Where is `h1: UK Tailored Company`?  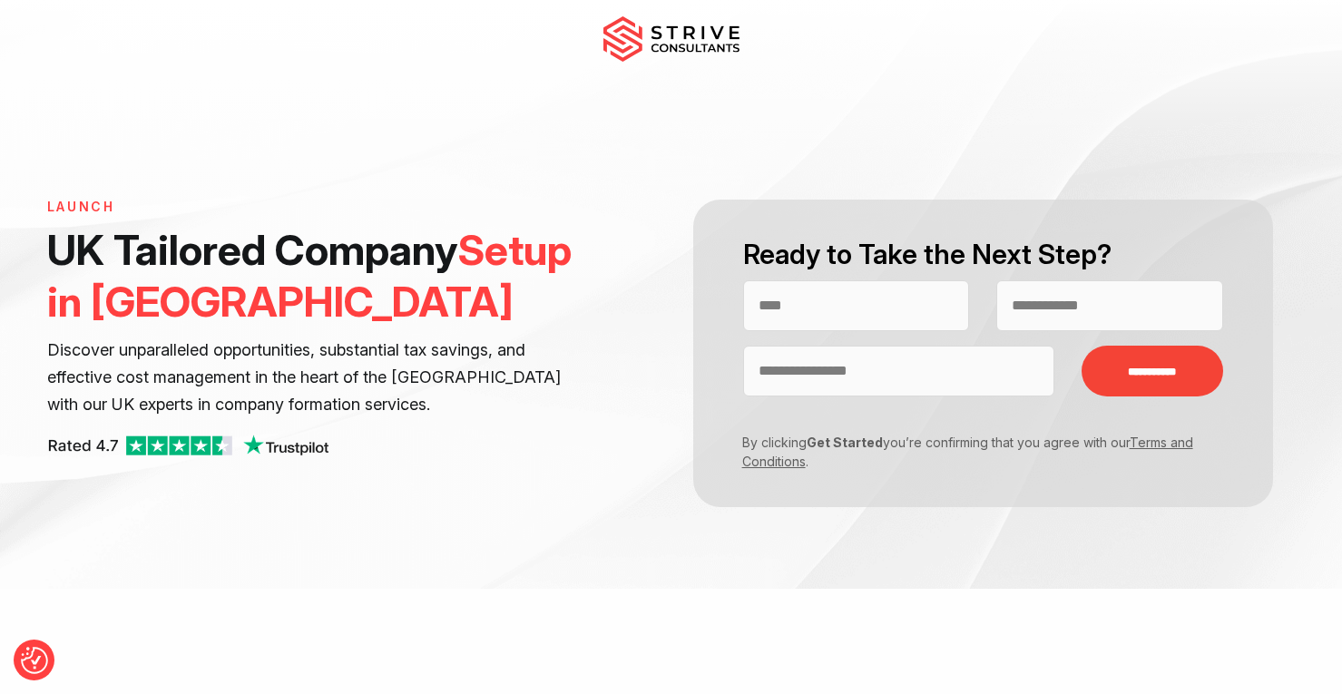 h1: UK Tailored Company is located at coordinates (315, 276).